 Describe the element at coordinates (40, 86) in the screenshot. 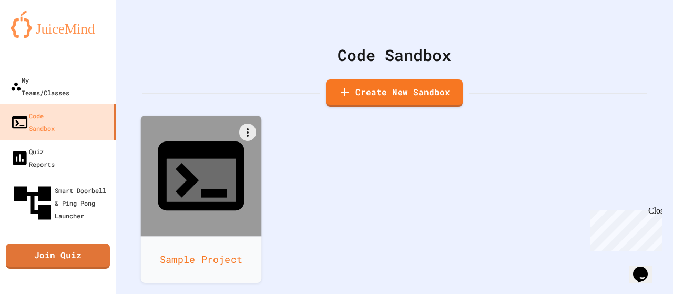

I see `div: My Teams/Classes` at that location.